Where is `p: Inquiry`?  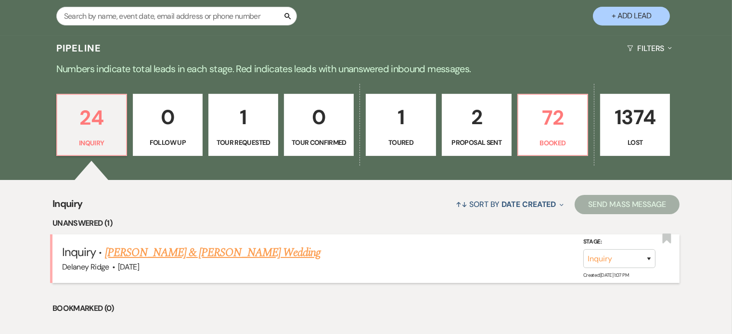 p: Inquiry is located at coordinates (91, 143).